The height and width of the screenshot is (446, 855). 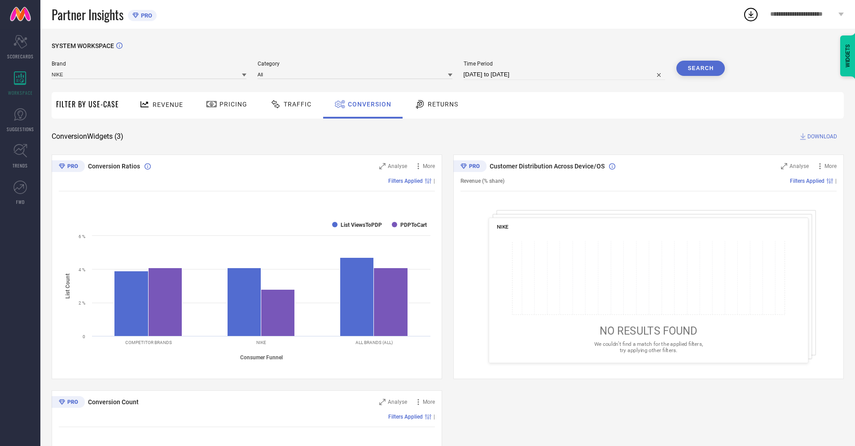 What do you see at coordinates (68, 285) in the screenshot?
I see `tspan: List Count` at bounding box center [68, 285].